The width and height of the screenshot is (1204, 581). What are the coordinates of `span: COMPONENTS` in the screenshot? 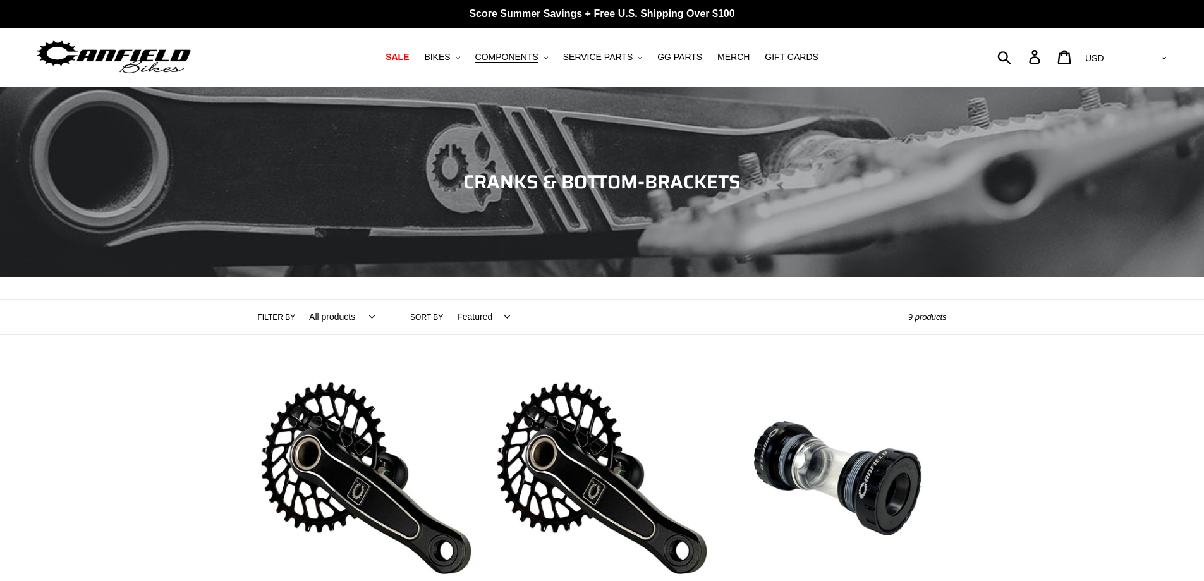 It's located at (507, 57).